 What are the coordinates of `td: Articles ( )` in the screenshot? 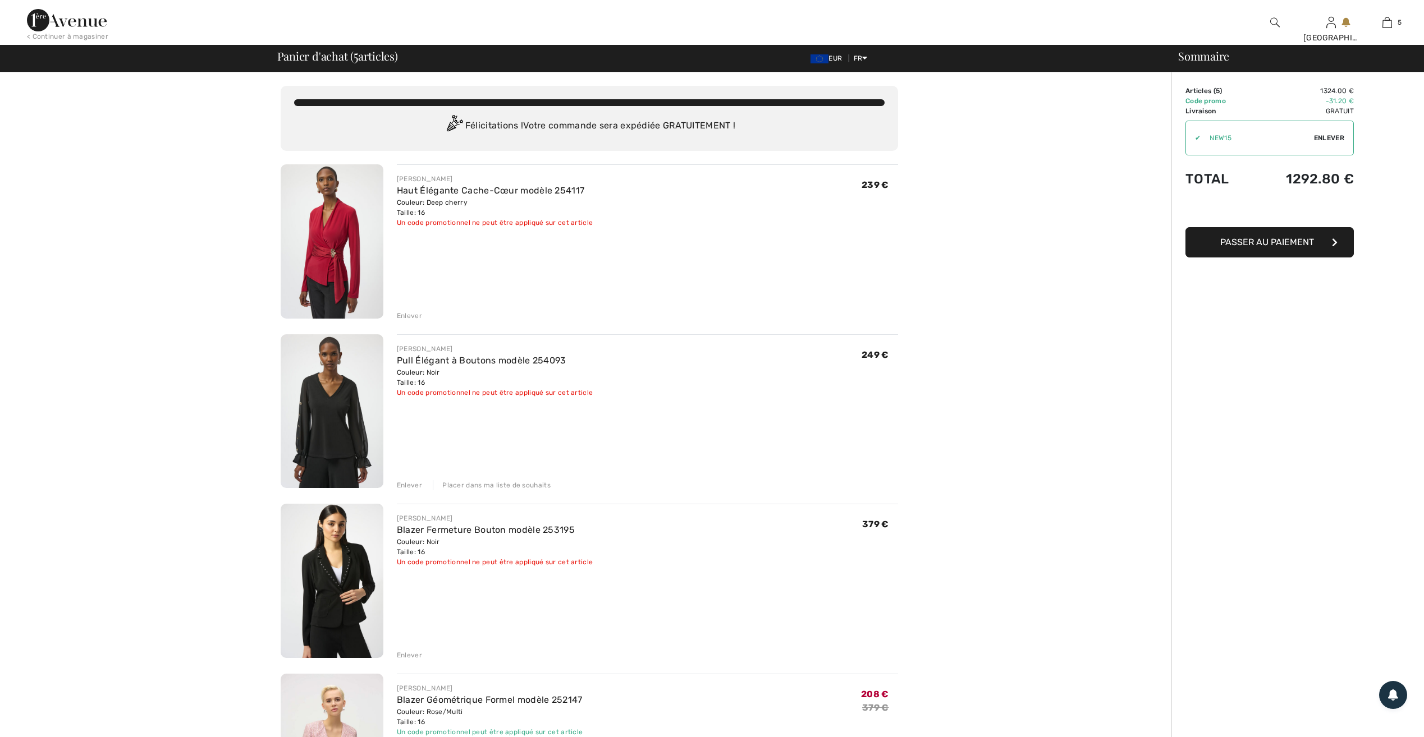 It's located at (1218, 91).